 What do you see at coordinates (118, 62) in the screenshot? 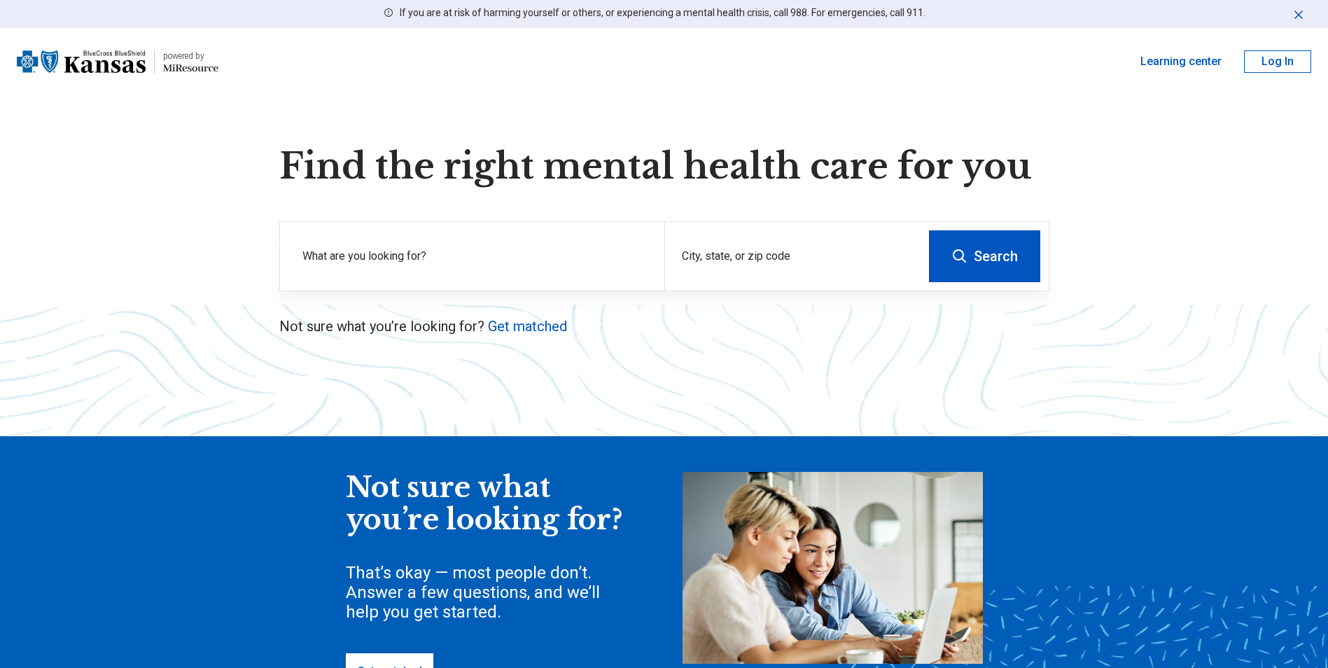
I see `a: Blue Cross Blue Shield Kansaspowered by` at bounding box center [118, 62].